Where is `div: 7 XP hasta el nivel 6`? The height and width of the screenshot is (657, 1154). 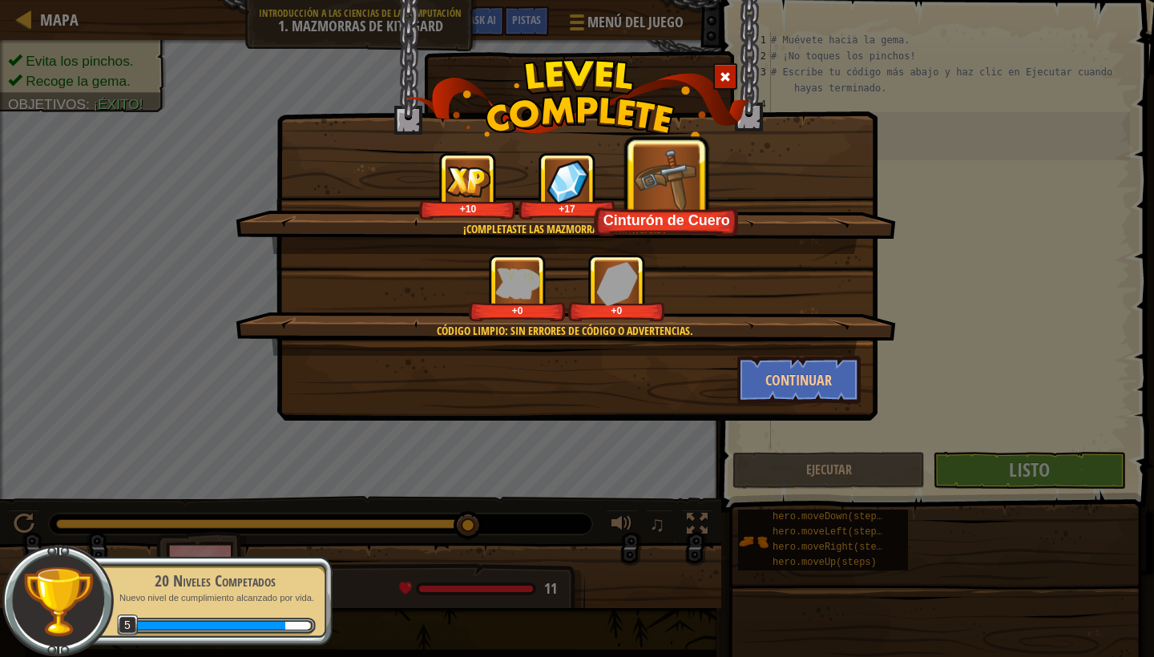 div: 7 XP hasta el nivel 6 is located at coordinates (297, 626).